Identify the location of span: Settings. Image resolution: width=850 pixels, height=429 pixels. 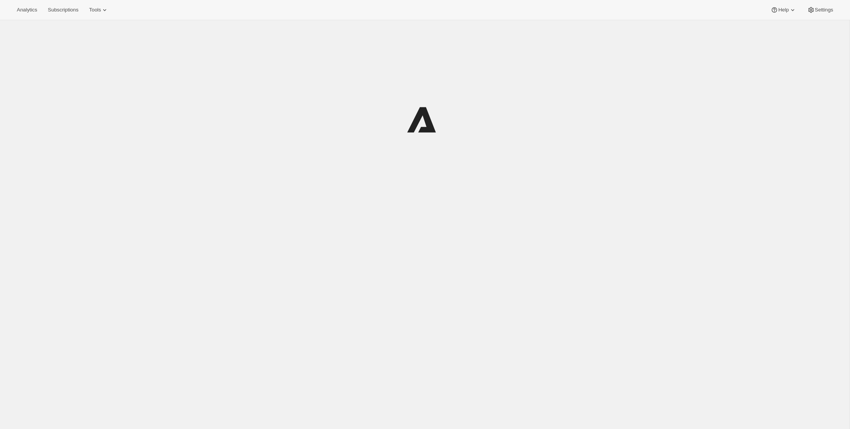
(824, 10).